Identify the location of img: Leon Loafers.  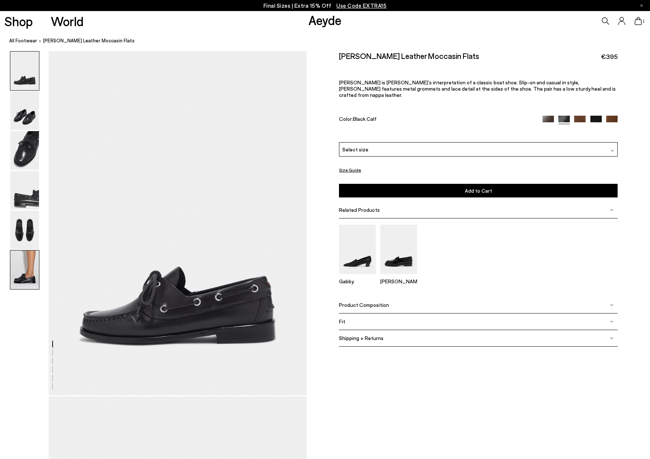
(399, 249).